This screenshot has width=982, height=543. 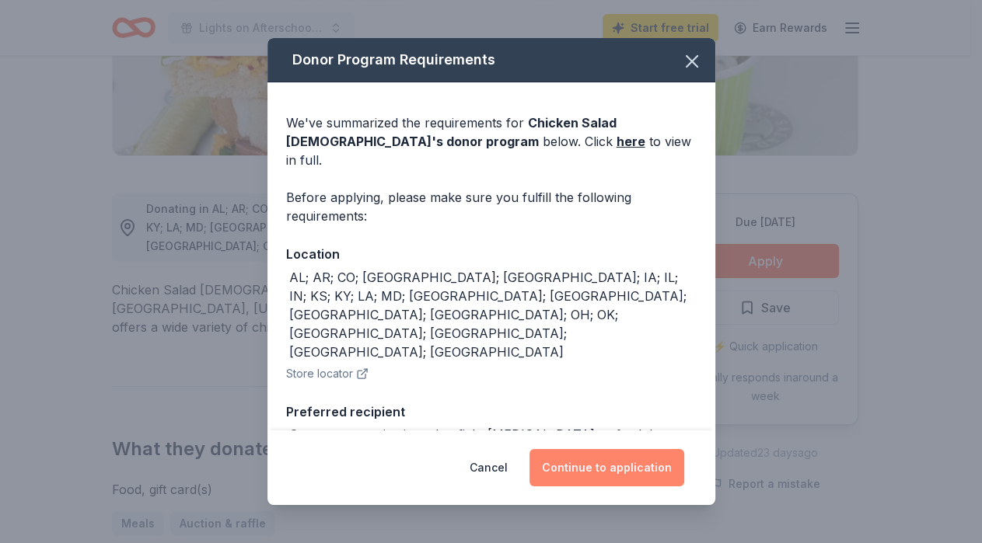 What do you see at coordinates (630, 141) in the screenshot?
I see `a: here` at bounding box center [630, 141].